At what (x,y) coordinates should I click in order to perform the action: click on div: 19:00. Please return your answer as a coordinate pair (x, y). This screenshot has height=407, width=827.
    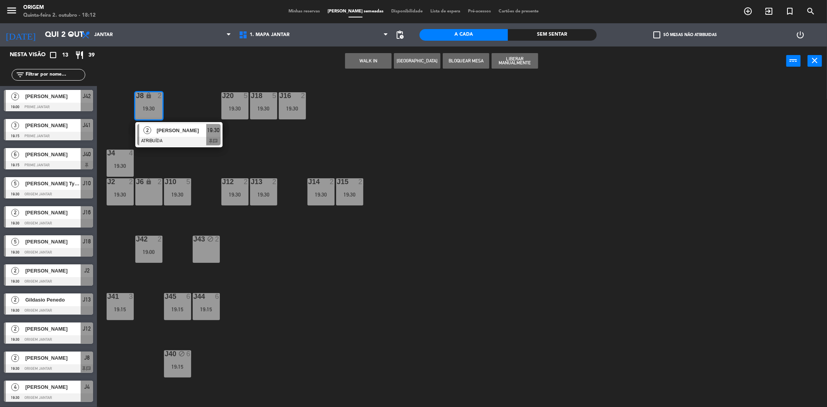
    Looking at the image, I should click on (149, 252).